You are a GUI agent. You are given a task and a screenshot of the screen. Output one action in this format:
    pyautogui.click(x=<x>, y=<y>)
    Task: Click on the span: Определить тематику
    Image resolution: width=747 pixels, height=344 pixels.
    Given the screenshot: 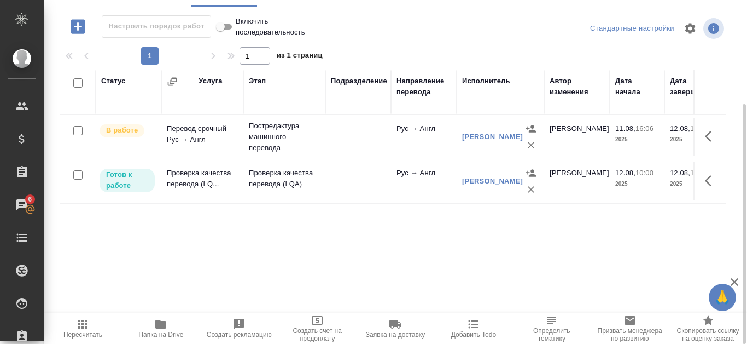 What is the action you would take?
    pyautogui.click(x=551, y=334)
    